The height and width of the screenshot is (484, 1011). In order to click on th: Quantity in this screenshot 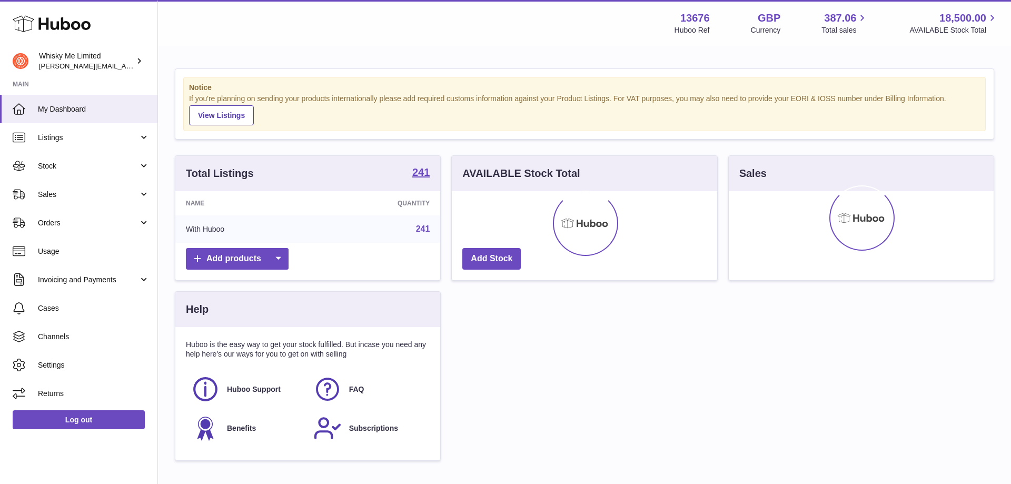, I will do `click(378, 203)`.